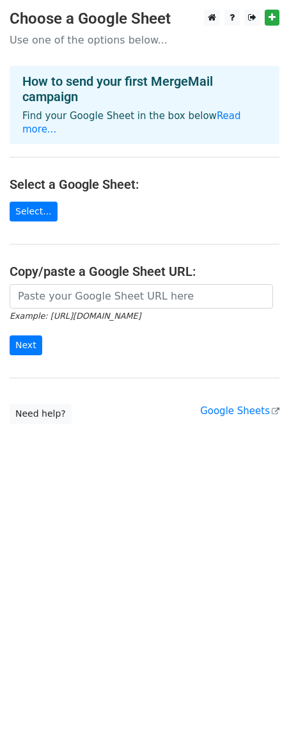 The height and width of the screenshot is (731, 289). Describe the element at coordinates (240, 411) in the screenshot. I see `a: Google Sheets` at that location.